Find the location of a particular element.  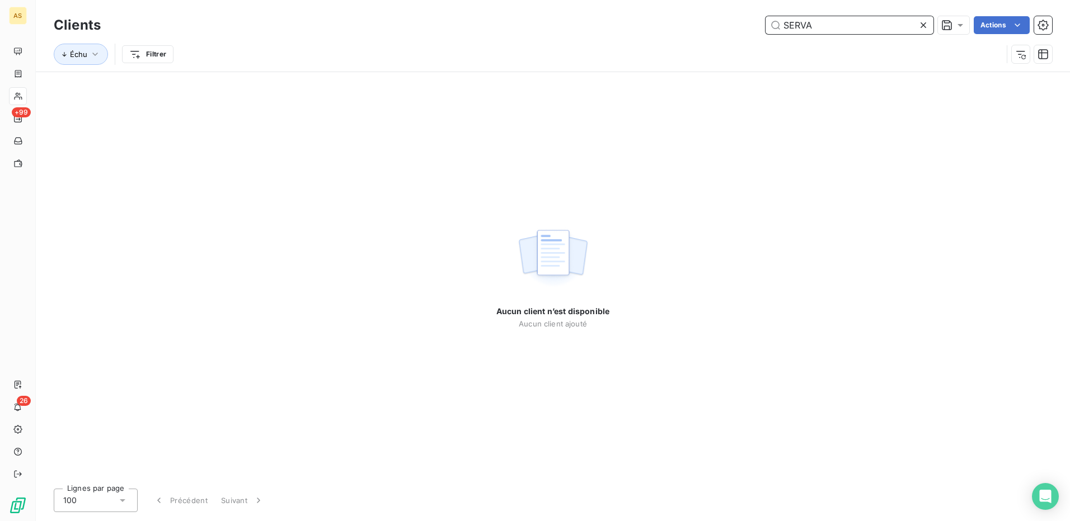

img: Logo LeanPay is located at coordinates (18, 506).